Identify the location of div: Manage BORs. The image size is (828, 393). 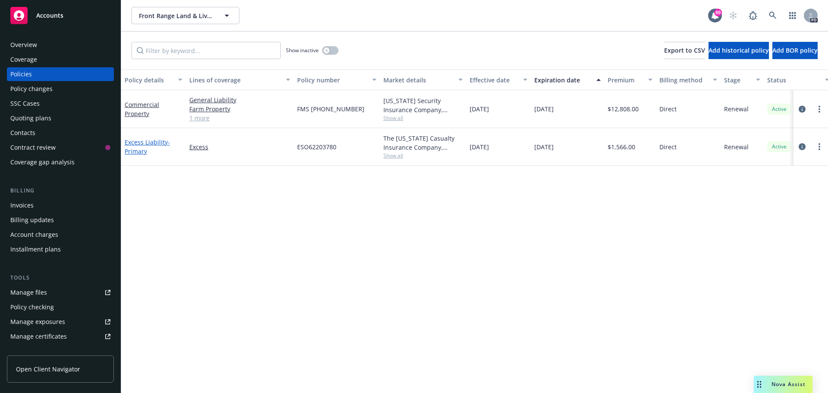
(31, 351).